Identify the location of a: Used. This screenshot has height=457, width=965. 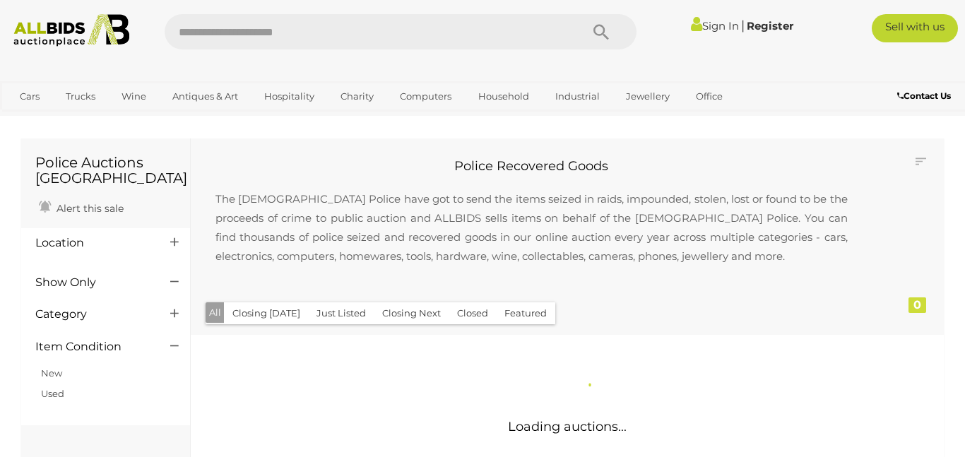
(52, 393).